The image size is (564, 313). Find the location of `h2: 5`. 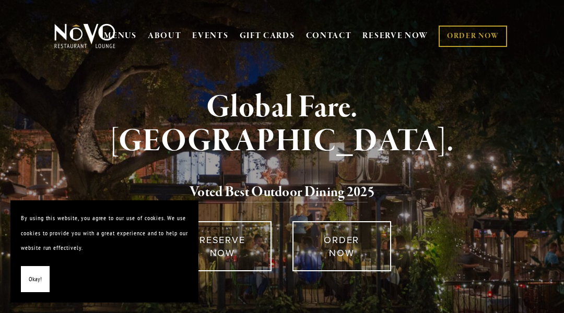

h2: 5 is located at coordinates (282, 193).